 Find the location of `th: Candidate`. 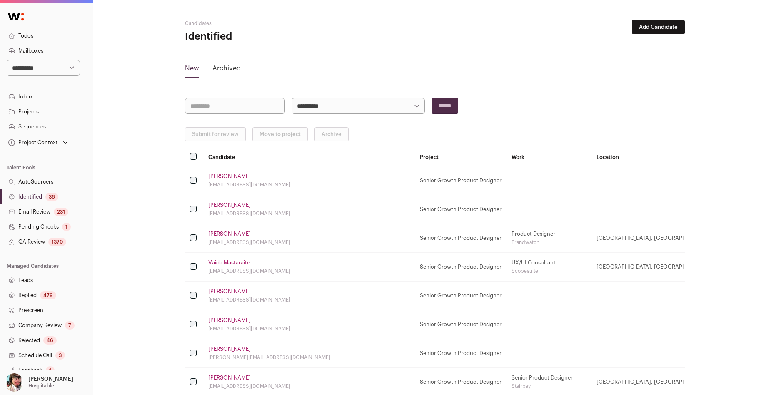

th: Candidate is located at coordinates (309, 157).